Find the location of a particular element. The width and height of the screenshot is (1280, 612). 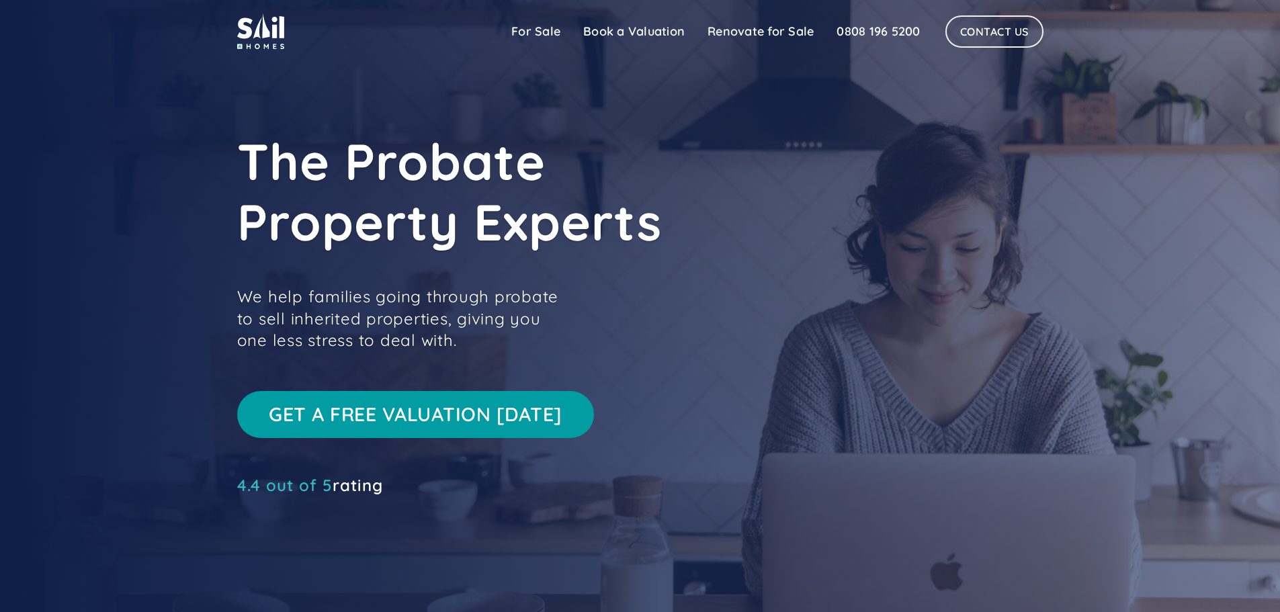

p: We help families going through probate to sell inherited properties, giving you one less stress t... is located at coordinates (405, 318).